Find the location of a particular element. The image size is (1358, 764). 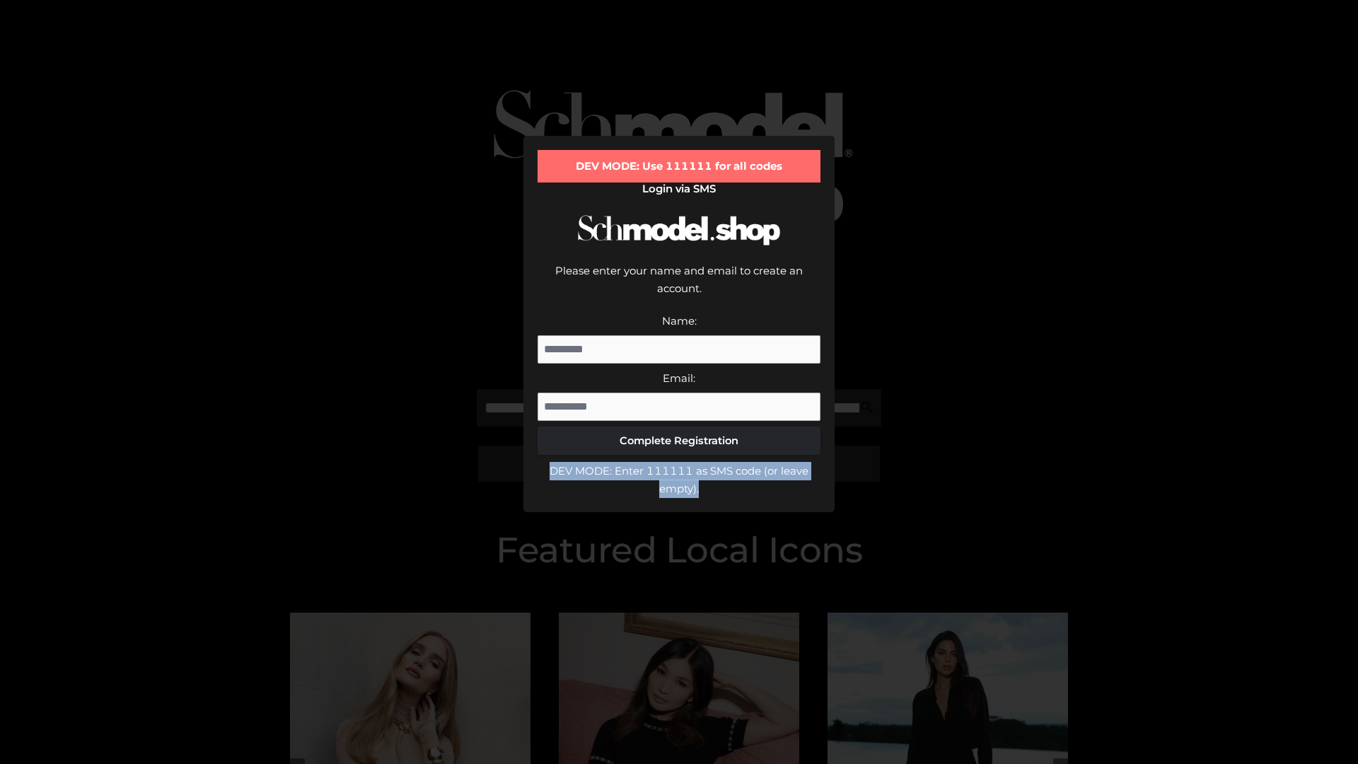

button: Complete Registration is located at coordinates (679, 441).